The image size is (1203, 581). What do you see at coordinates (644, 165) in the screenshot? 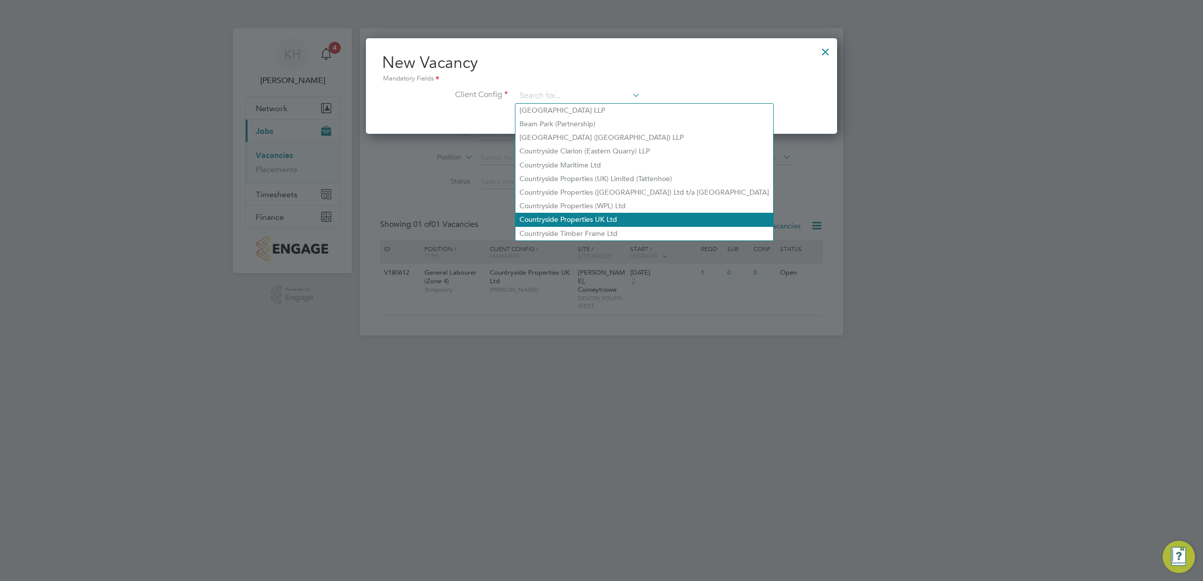
I see `li: Countryside Maritime Ltd` at bounding box center [644, 165].